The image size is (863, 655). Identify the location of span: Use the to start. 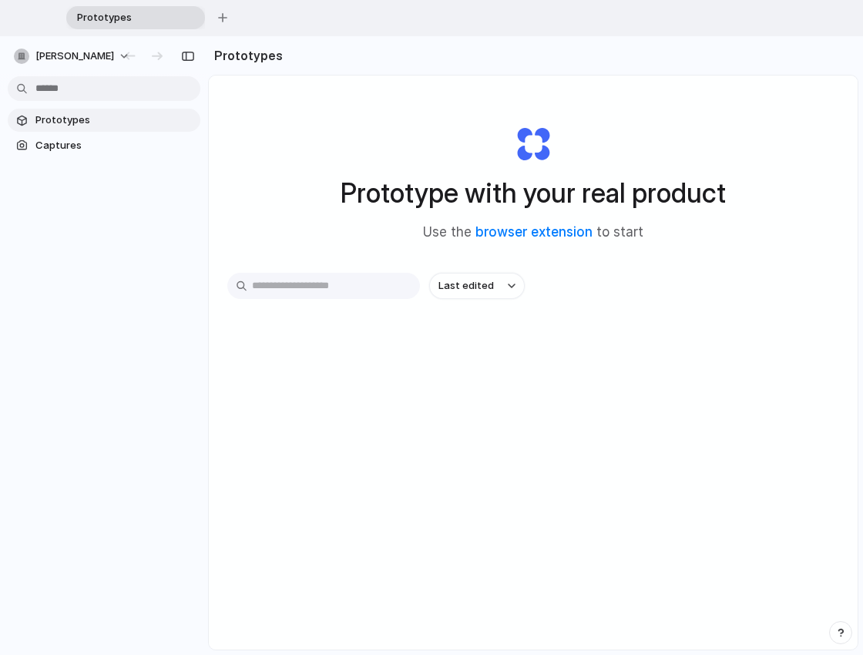
(533, 233).